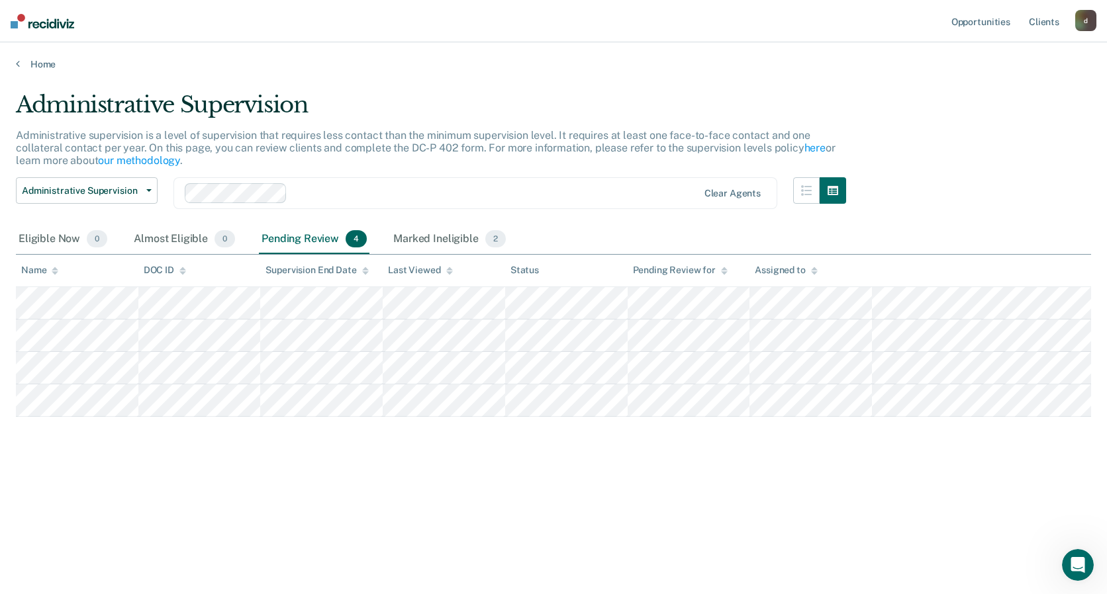 The height and width of the screenshot is (594, 1107). What do you see at coordinates (314, 240) in the screenshot?
I see `div: Pending Review4` at bounding box center [314, 240].